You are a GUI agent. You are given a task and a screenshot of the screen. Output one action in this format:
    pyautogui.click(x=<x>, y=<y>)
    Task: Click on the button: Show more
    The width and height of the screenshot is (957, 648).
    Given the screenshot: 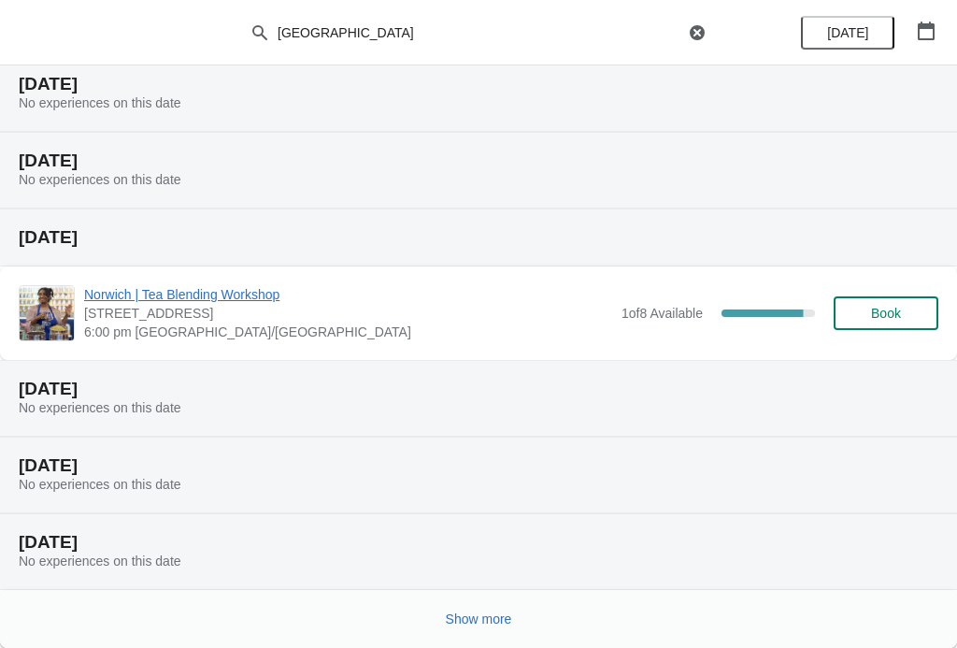 What is the action you would take?
    pyautogui.click(x=478, y=619)
    